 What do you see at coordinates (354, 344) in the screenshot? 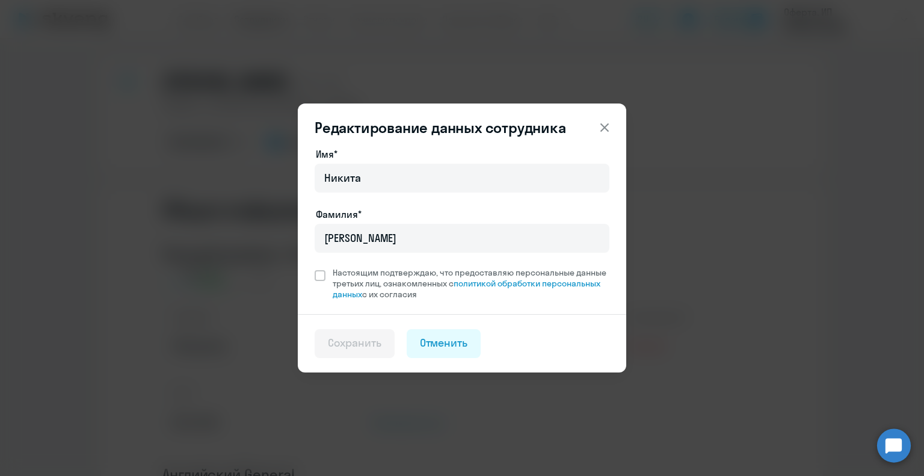
I see `button: Сохранить` at bounding box center [354, 344].